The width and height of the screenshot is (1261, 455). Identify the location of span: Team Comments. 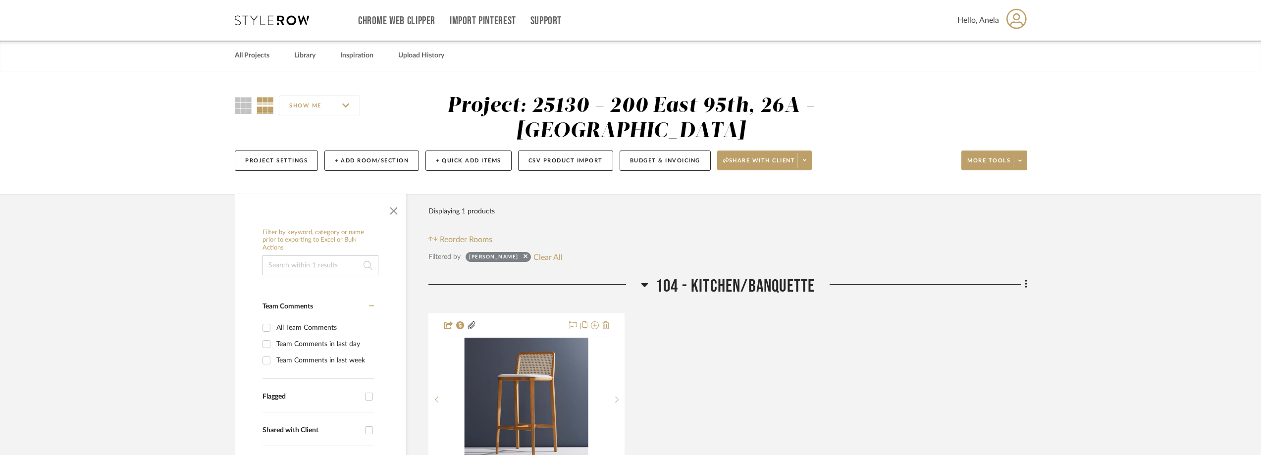
(288, 307).